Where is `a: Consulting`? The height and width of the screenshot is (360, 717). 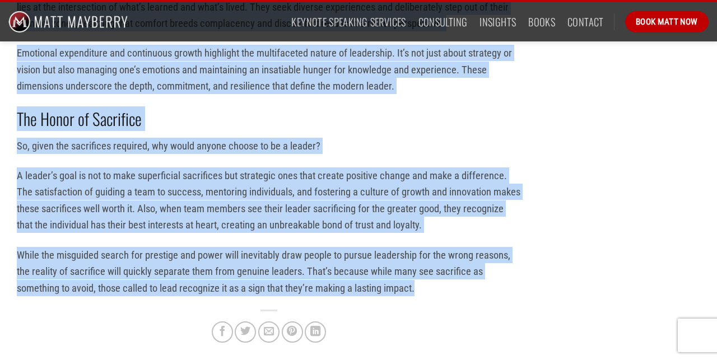 a: Consulting is located at coordinates (443, 22).